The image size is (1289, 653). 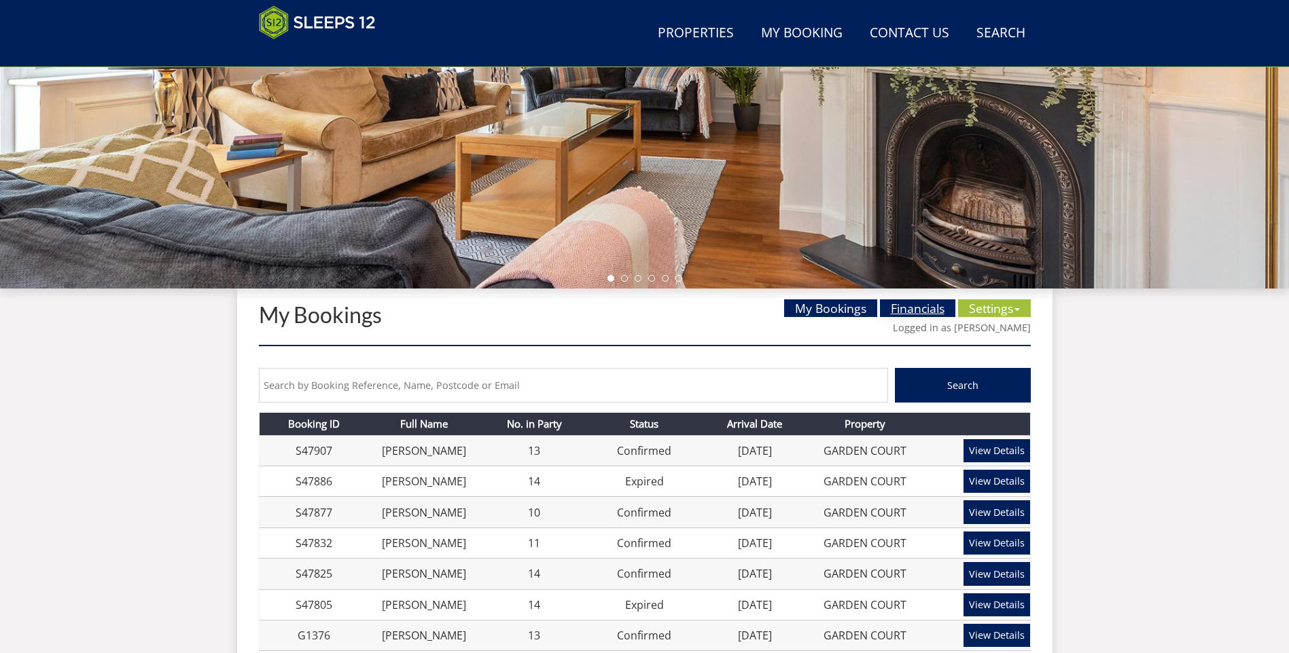 What do you see at coordinates (909, 33) in the screenshot?
I see `a: Contact Us` at bounding box center [909, 33].